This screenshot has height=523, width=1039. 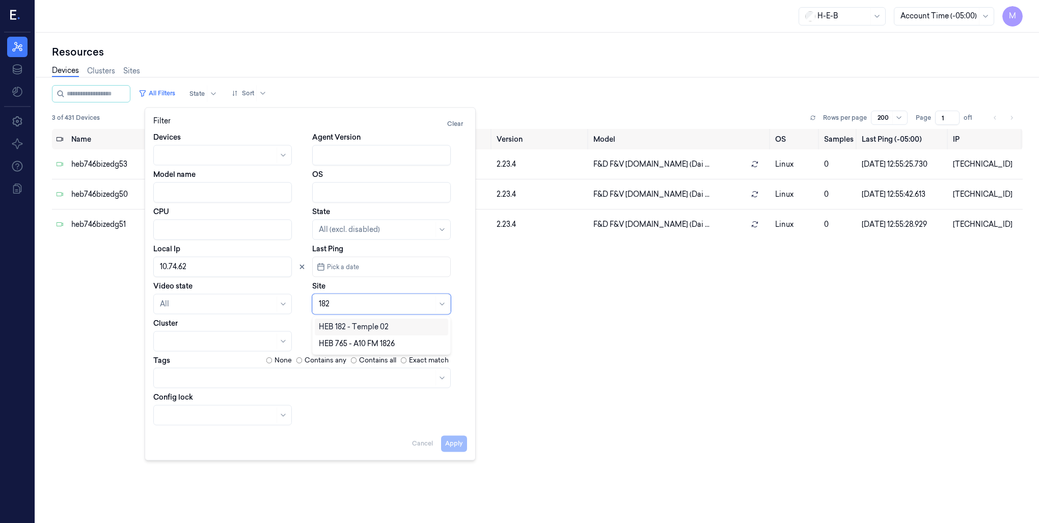 I want to click on label: Devices, so click(x=167, y=137).